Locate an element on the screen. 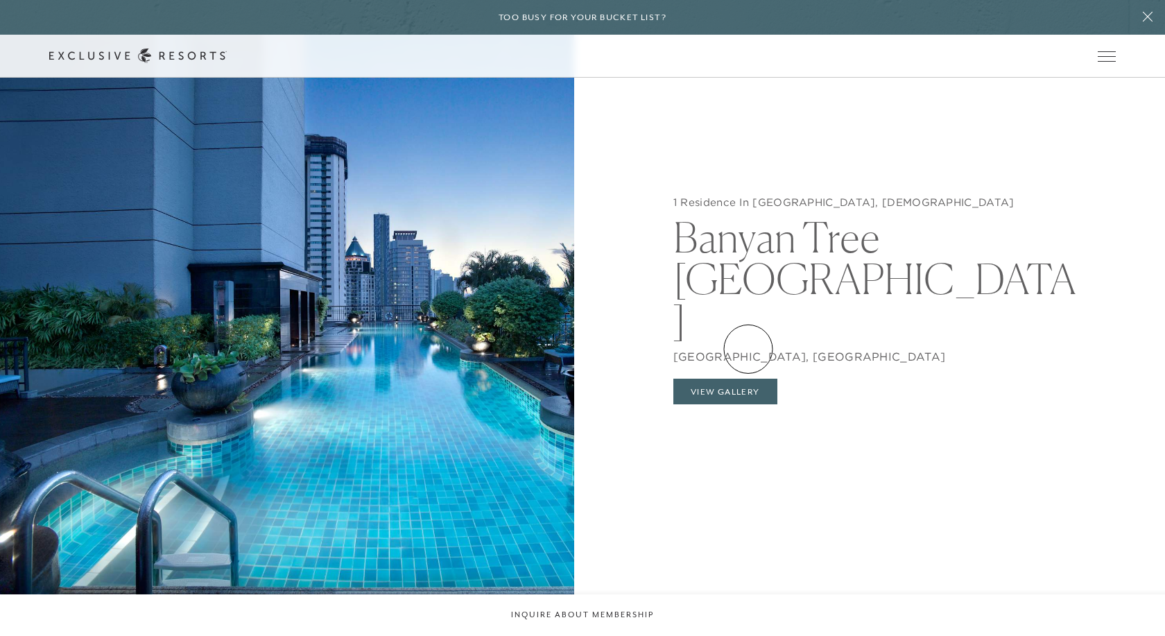 The height and width of the screenshot is (636, 1165). button: View Gallery is located at coordinates (725, 392).